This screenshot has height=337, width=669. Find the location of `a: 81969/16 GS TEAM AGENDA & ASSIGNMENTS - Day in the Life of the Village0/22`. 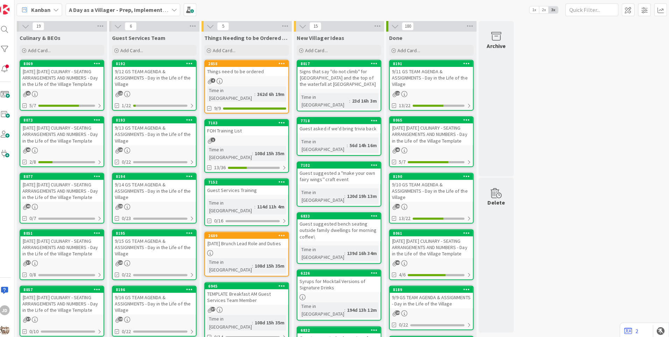

a: 81969/16 GS TEAM AGENDA & ASSIGNMENTS - Day in the Life of the Village0/22 is located at coordinates (158, 309).